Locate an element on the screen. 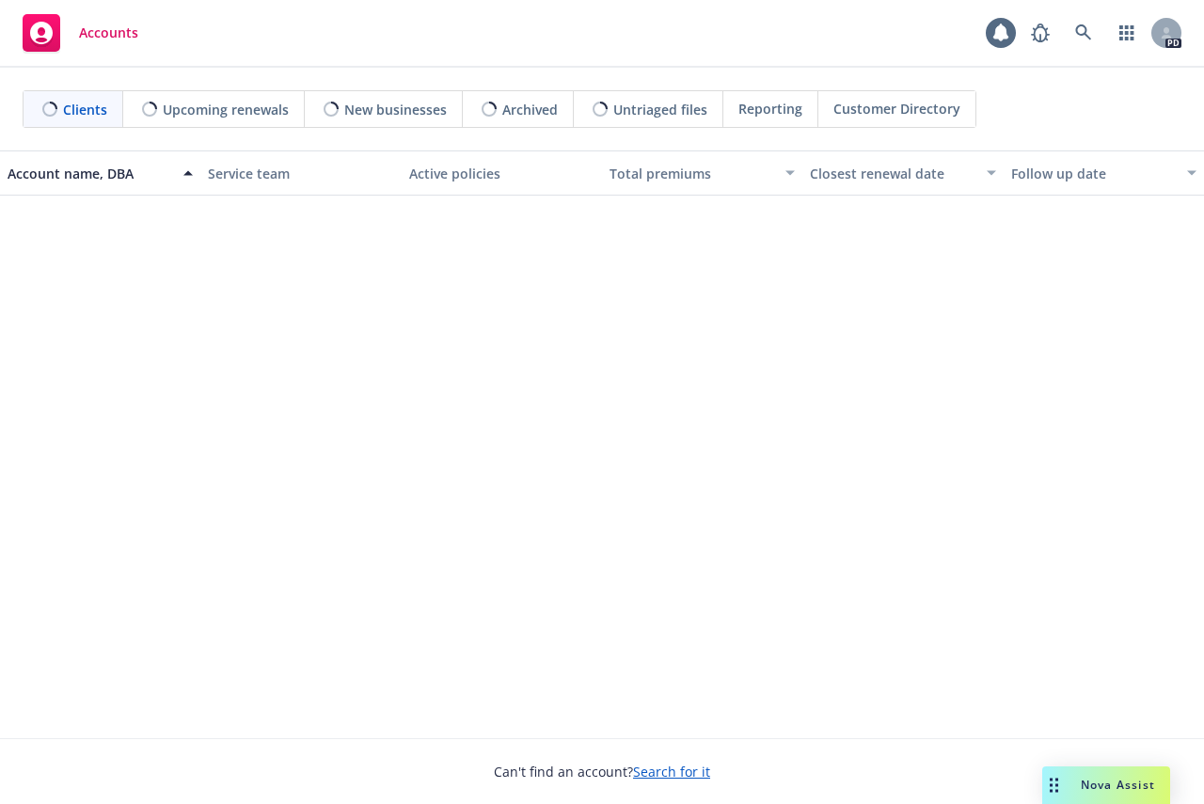 The height and width of the screenshot is (804, 1204). span: Clients is located at coordinates (85, 109).